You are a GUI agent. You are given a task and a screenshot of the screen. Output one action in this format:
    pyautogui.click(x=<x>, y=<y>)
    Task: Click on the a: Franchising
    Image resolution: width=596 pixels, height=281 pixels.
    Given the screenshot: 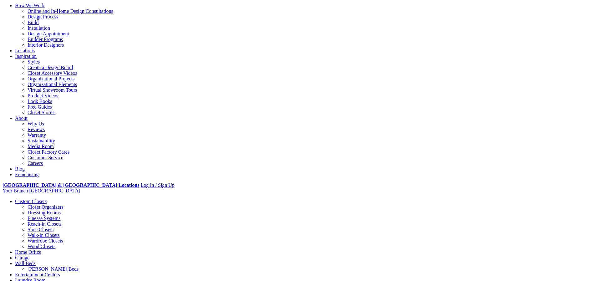 What is the action you would take?
    pyautogui.click(x=27, y=174)
    